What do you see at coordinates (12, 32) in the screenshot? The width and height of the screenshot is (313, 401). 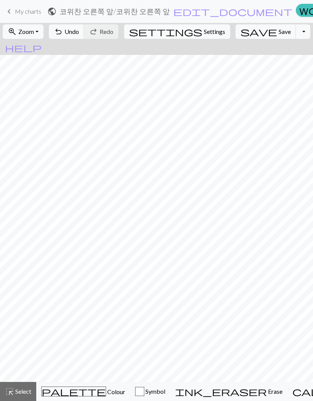 I see `span: zoom_in` at bounding box center [12, 32].